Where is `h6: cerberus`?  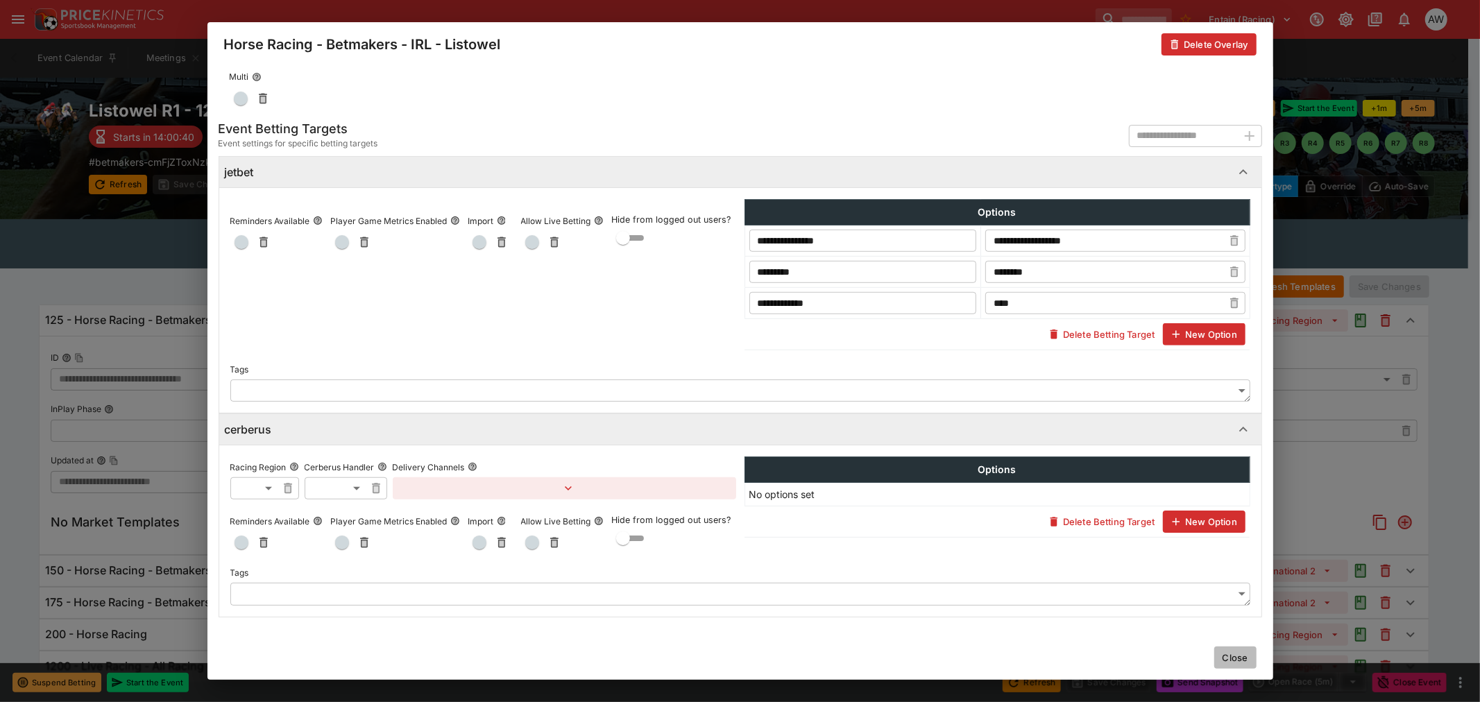
h6: cerberus is located at coordinates (248, 430).